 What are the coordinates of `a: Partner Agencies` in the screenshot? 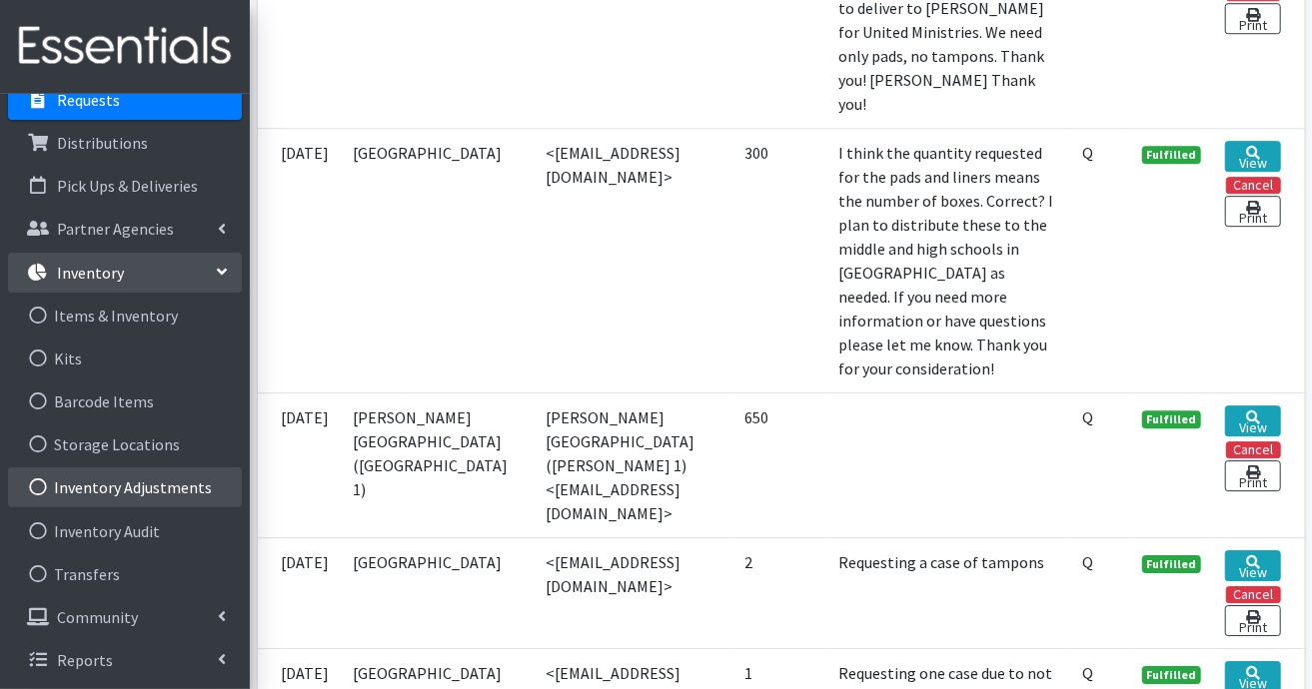 It's located at (125, 229).